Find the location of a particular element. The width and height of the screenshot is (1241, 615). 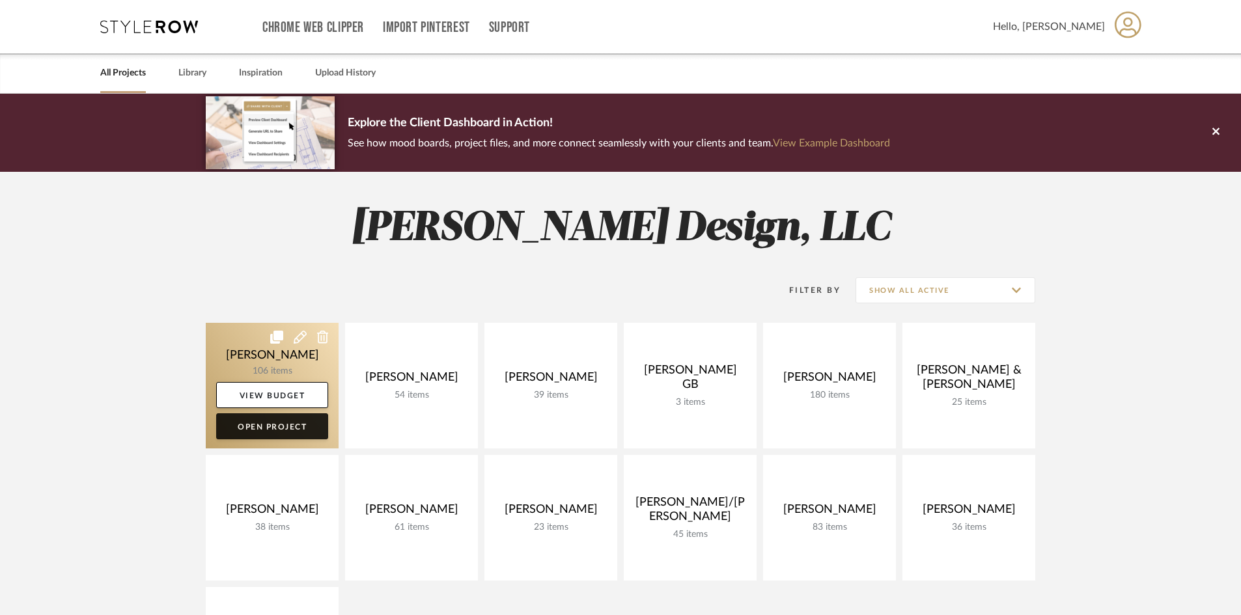

a: View Example Dashboard is located at coordinates (831, 143).